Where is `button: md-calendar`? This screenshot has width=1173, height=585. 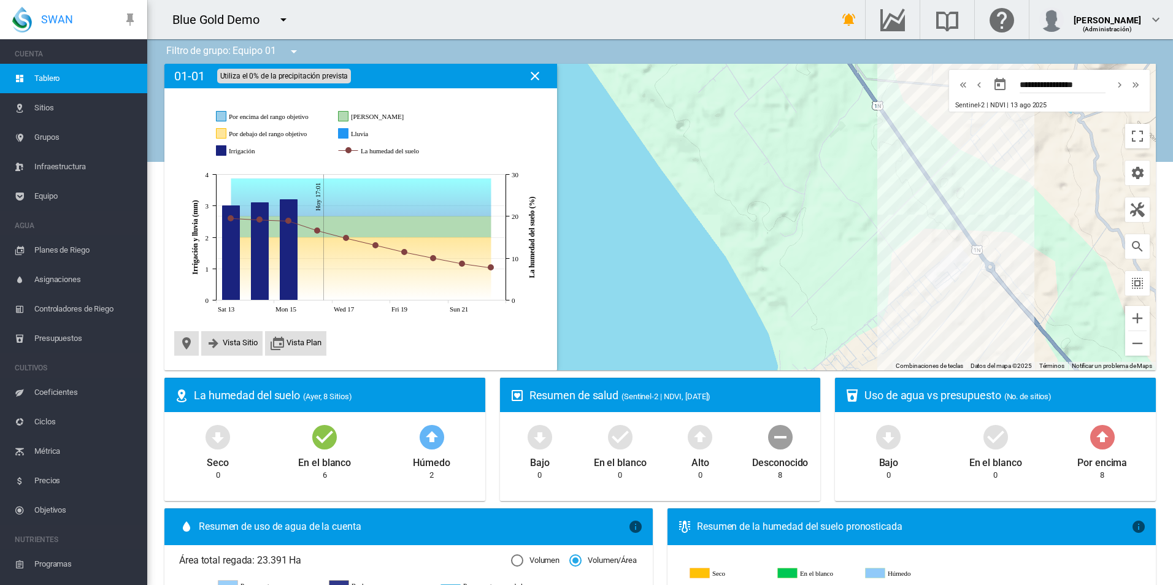
button: md-calendar is located at coordinates (1000, 85).